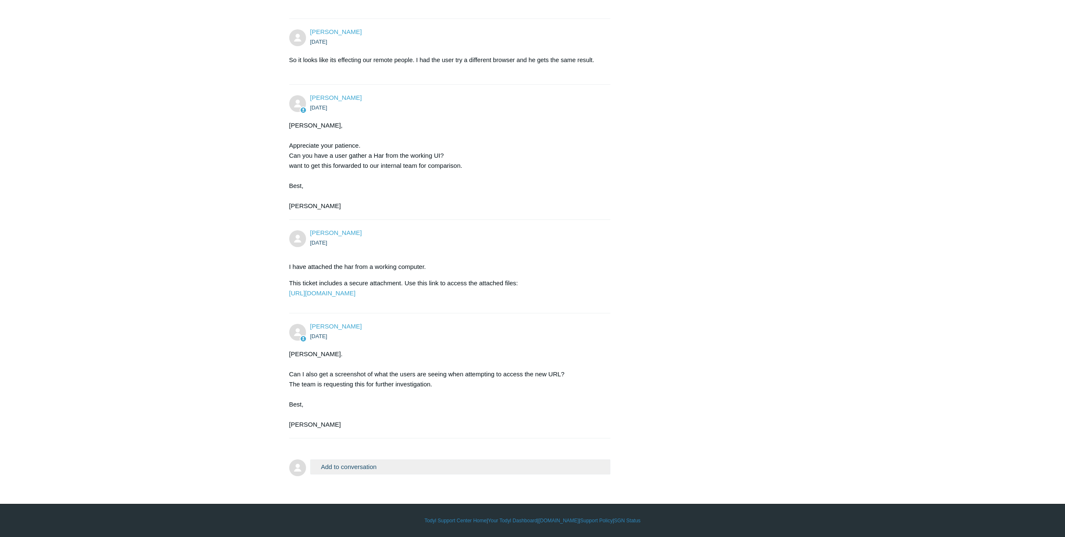 The image size is (1065, 537). What do you see at coordinates (446, 267) in the screenshot?
I see `p: I have attached the har from a working computer.` at bounding box center [446, 267].